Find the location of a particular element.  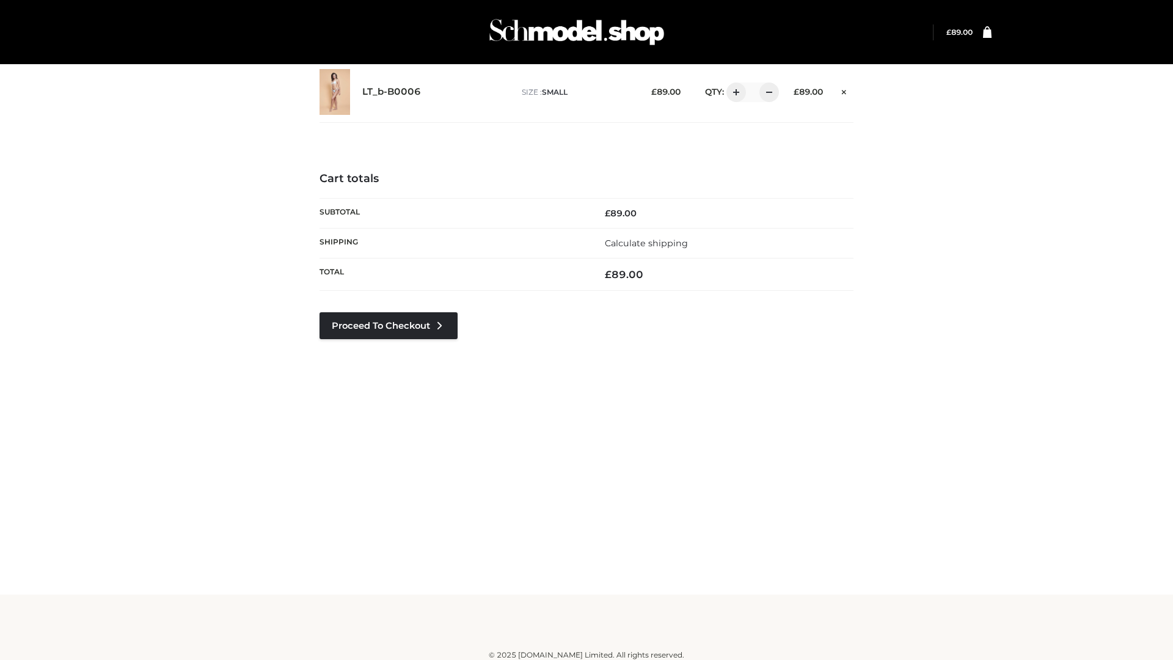

div: QTY: is located at coordinates (734, 92).